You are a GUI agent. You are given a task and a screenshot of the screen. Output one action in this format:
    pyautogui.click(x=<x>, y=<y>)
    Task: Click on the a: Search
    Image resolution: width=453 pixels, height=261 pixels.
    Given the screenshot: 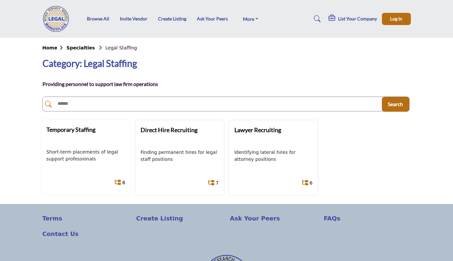 What is the action you would take?
    pyautogui.click(x=316, y=19)
    